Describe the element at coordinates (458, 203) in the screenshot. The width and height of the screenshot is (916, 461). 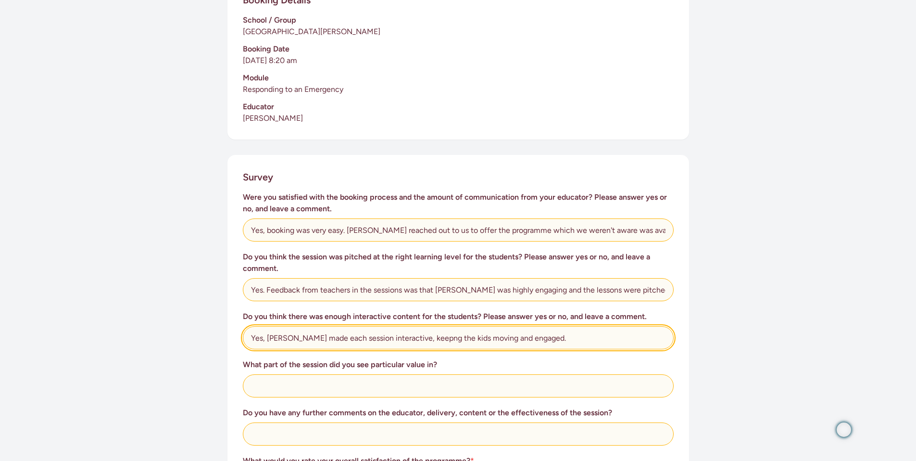
I see `h3: Were you satisfied with the booking process and the amount of communication from your educator? P...` at that location.